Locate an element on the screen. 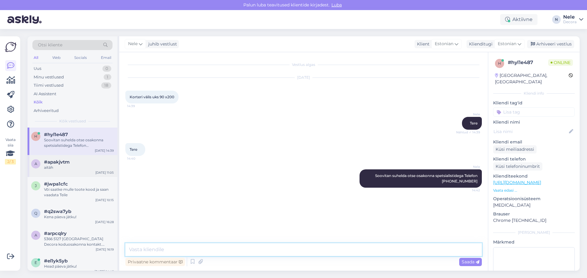 This screenshot has height=278, width=587. div: Vaata siia is located at coordinates (10, 151).